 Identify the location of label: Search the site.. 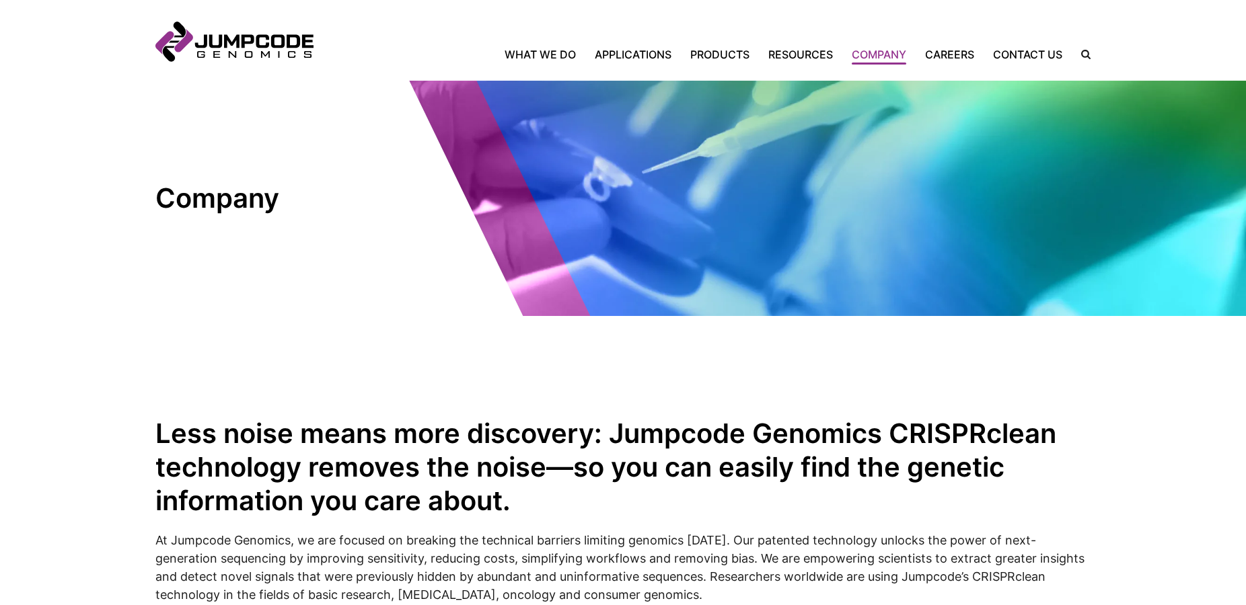
(1081, 54).